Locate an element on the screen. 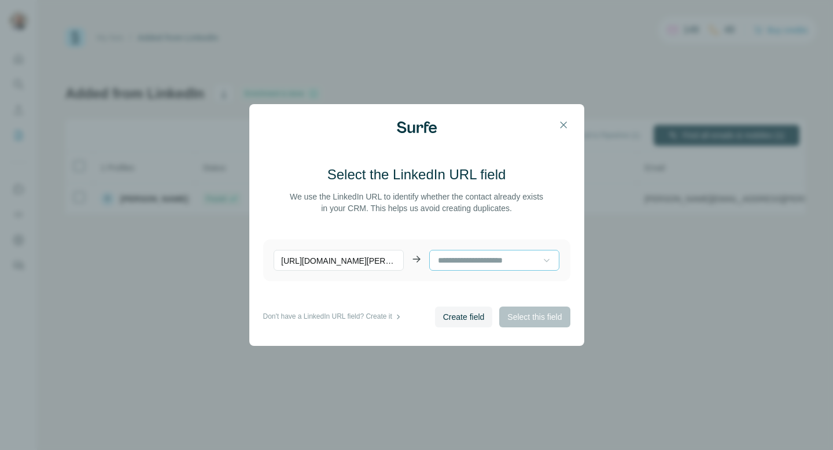 The height and width of the screenshot is (450, 833). span: Create field is located at coordinates (464, 317).